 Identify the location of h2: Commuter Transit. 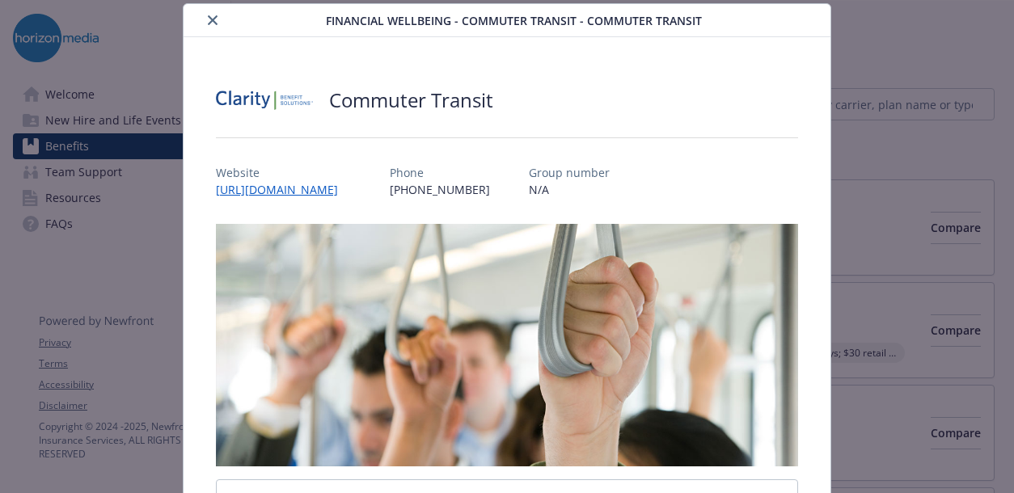
(411, 100).